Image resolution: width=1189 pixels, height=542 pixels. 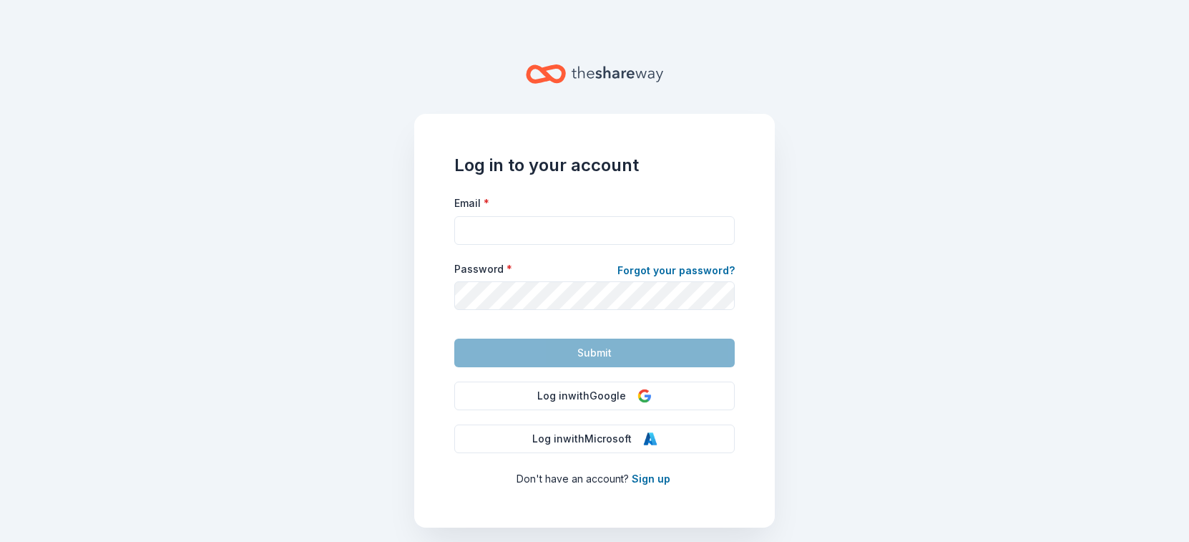 What do you see at coordinates (676, 272) in the screenshot?
I see `a: Forgot your password?` at bounding box center [676, 272].